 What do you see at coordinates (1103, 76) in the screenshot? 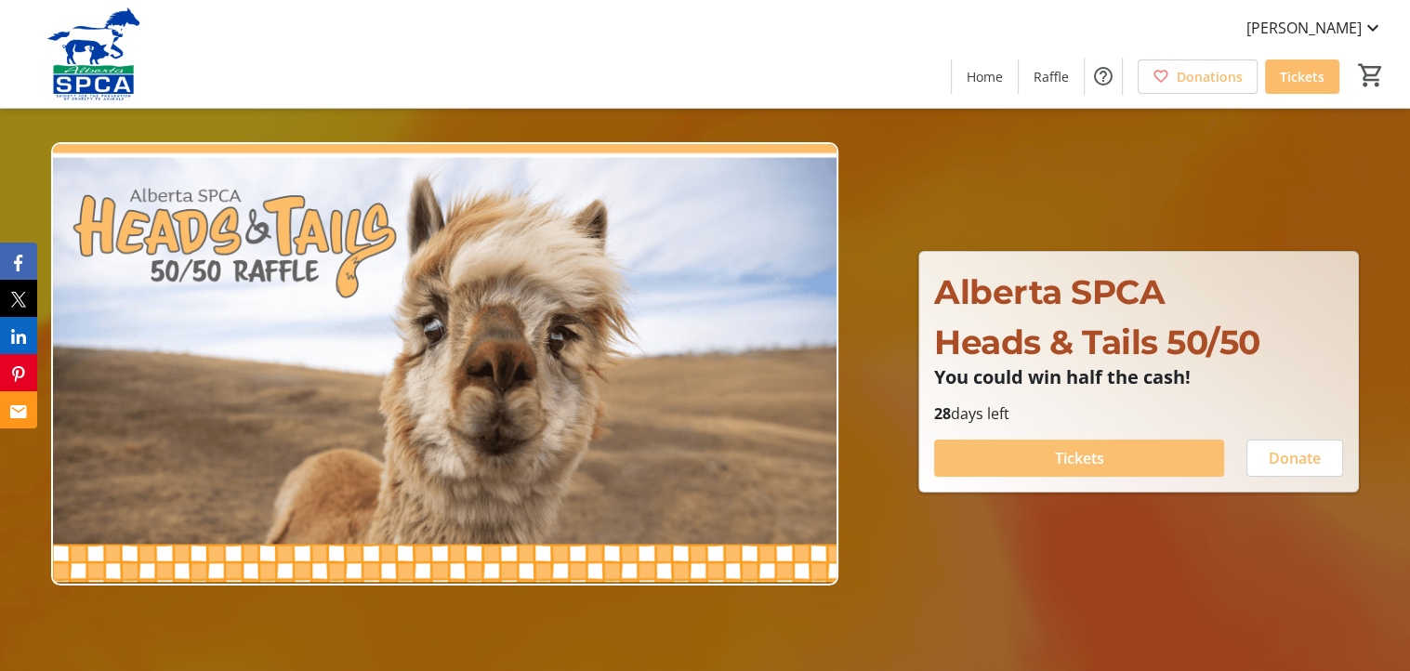
I see `button: Help` at bounding box center [1103, 76].